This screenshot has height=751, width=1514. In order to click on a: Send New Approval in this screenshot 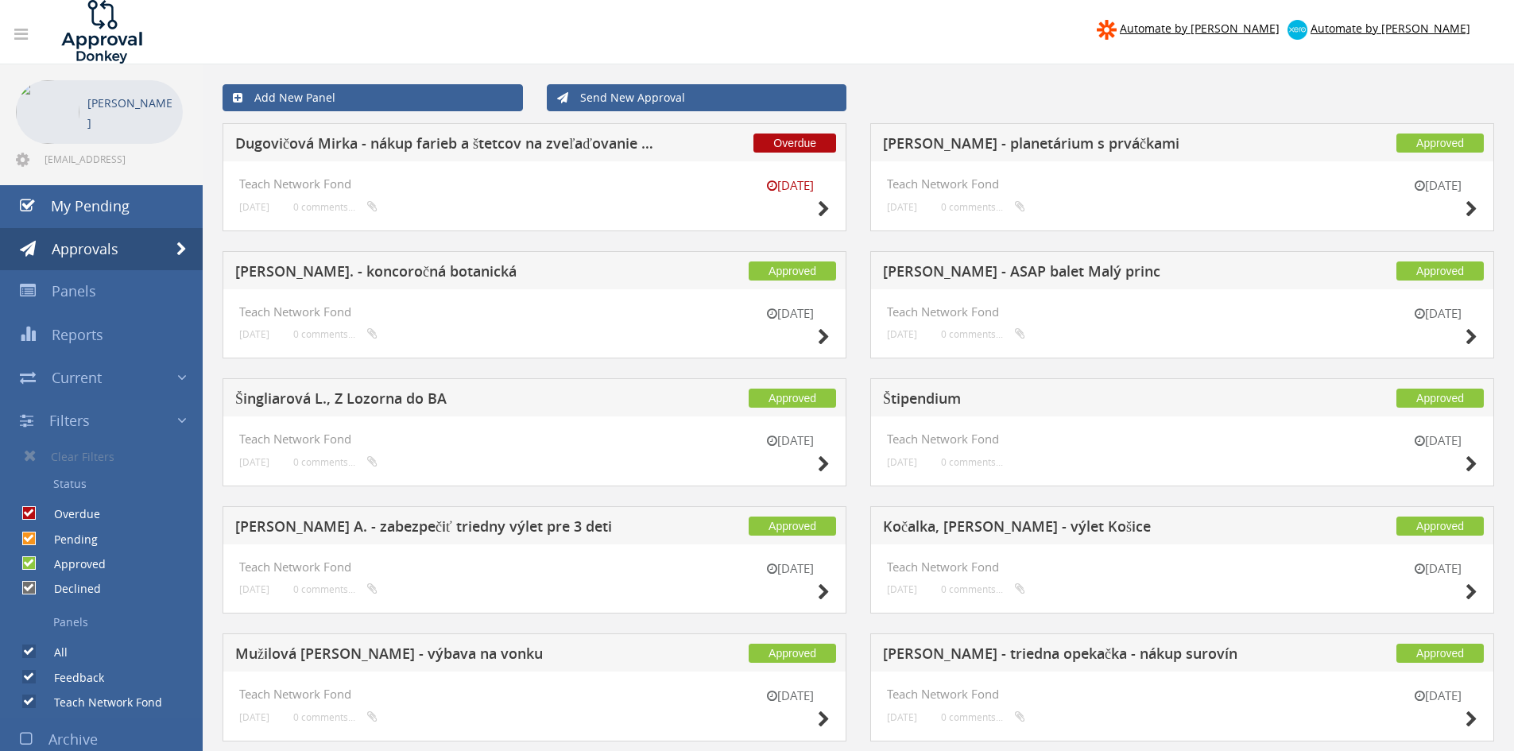, I will do `click(697, 98)`.